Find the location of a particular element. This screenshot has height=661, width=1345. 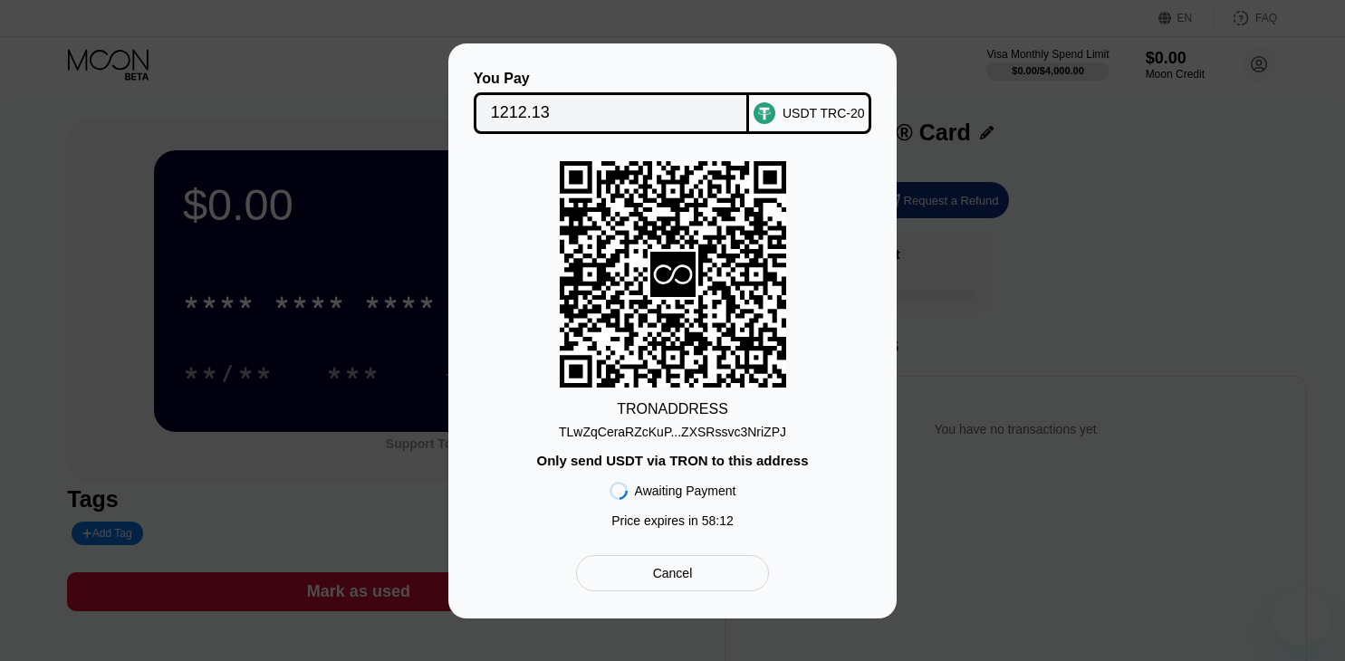

span: 58 : 12 is located at coordinates (717, 521).